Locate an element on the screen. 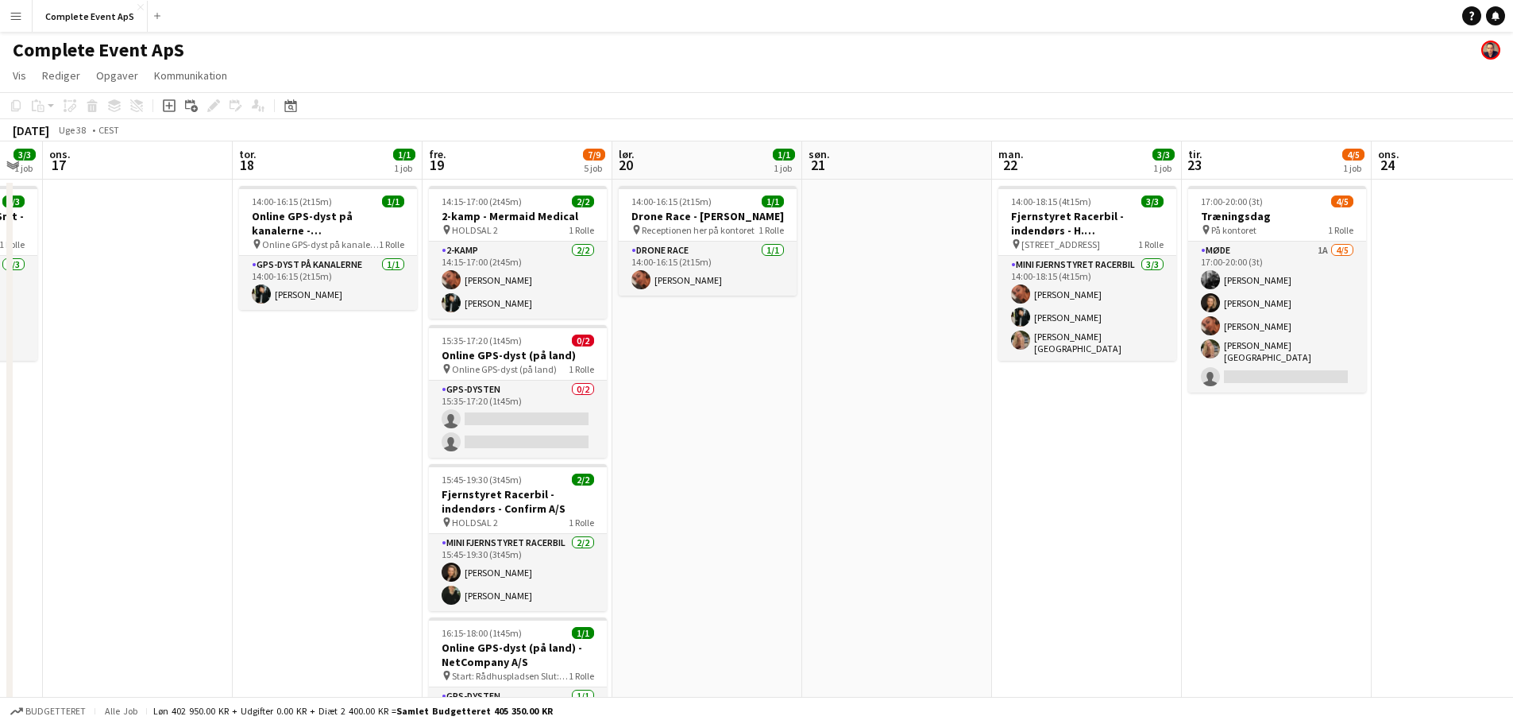  span: 21 is located at coordinates (818, 164).